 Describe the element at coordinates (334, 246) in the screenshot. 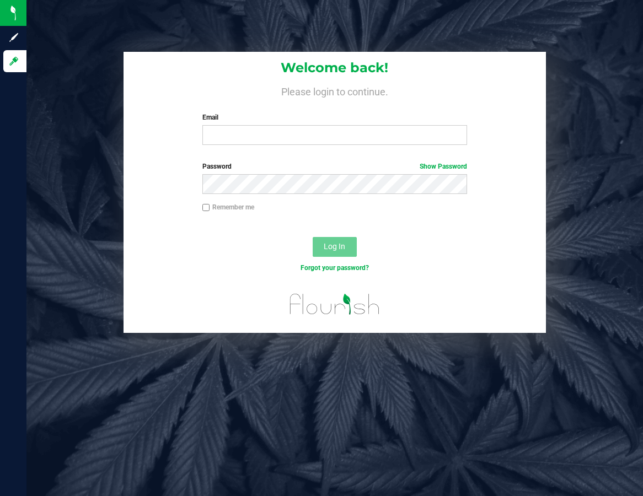

I see `span: Log In` at that location.